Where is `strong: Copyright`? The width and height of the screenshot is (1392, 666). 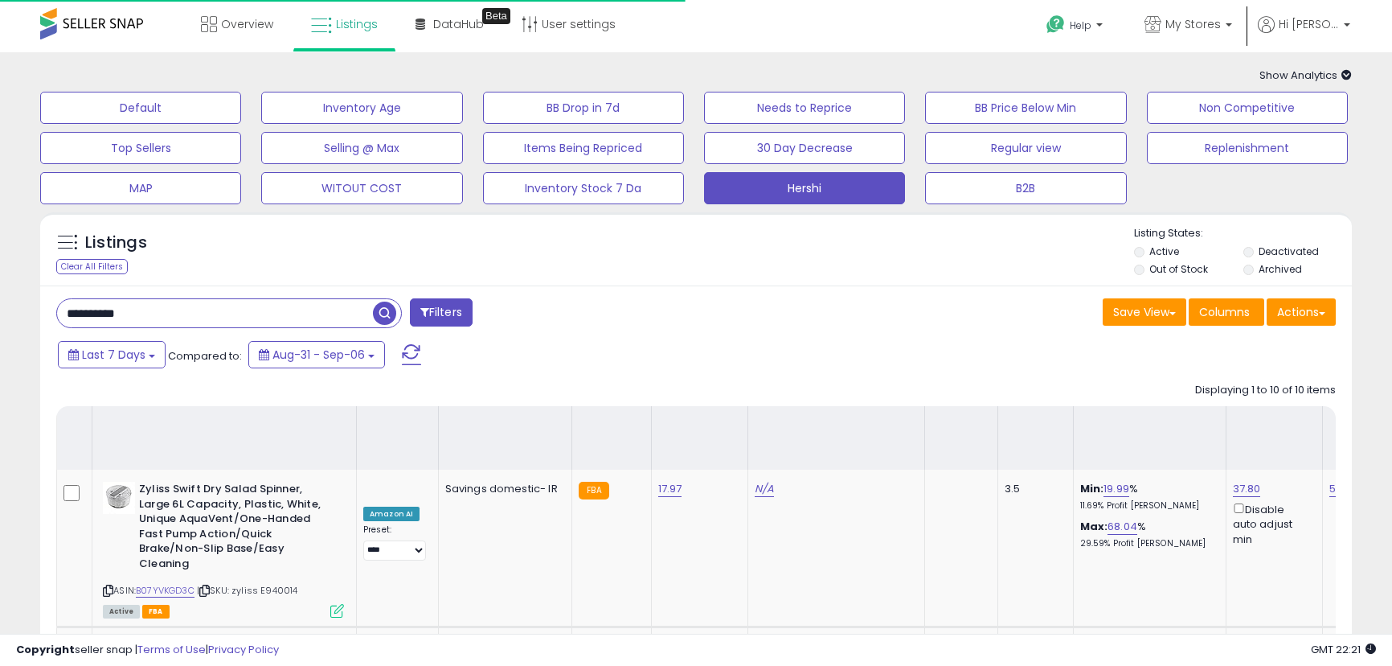
strong: Copyright is located at coordinates (45, 649).